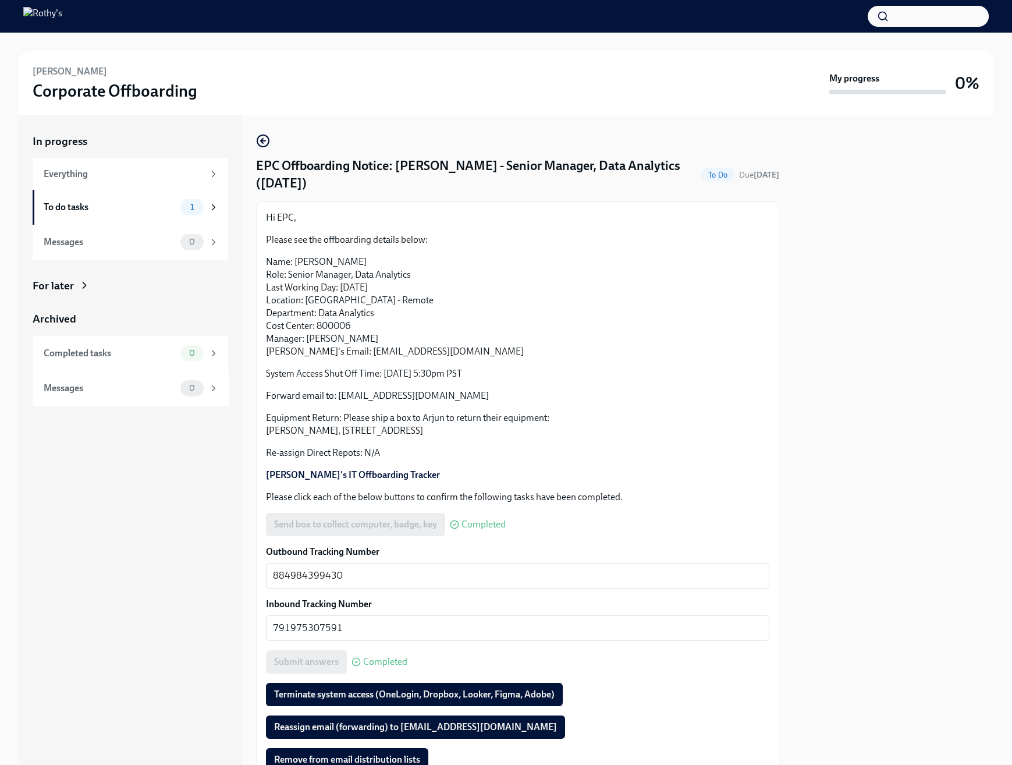 Image resolution: width=1012 pixels, height=765 pixels. Describe the element at coordinates (718, 175) in the screenshot. I see `span: To Do` at that location.